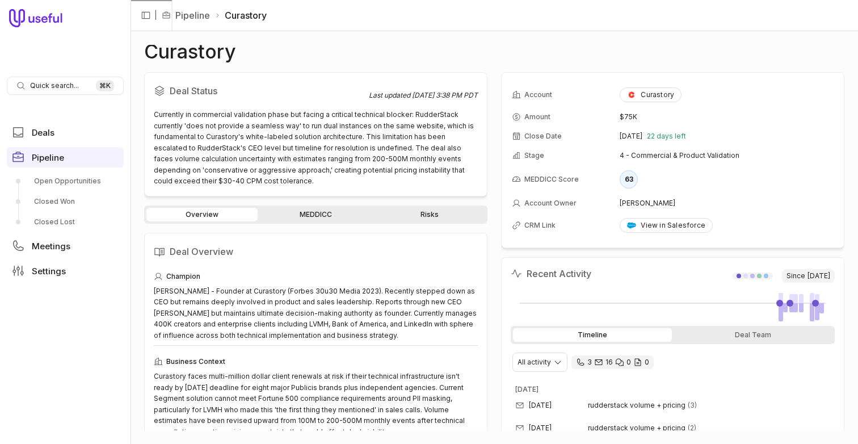 The image size is (858, 444). What do you see at coordinates (551, 273) in the screenshot?
I see `h2: Recent Activity` at bounding box center [551, 273].